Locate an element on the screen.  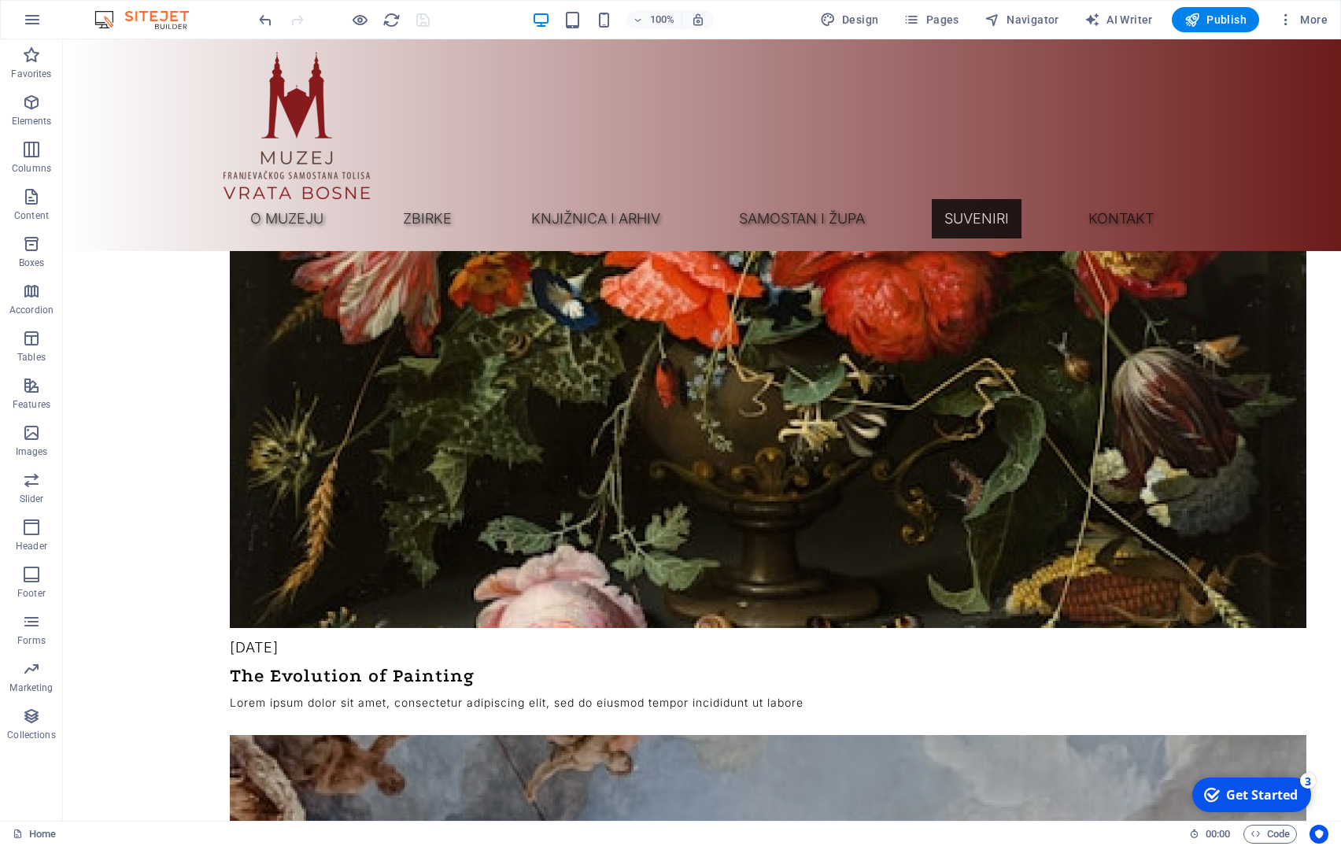
i: Undo: Change gallery images (Ctrl+Z) is located at coordinates (265, 20).